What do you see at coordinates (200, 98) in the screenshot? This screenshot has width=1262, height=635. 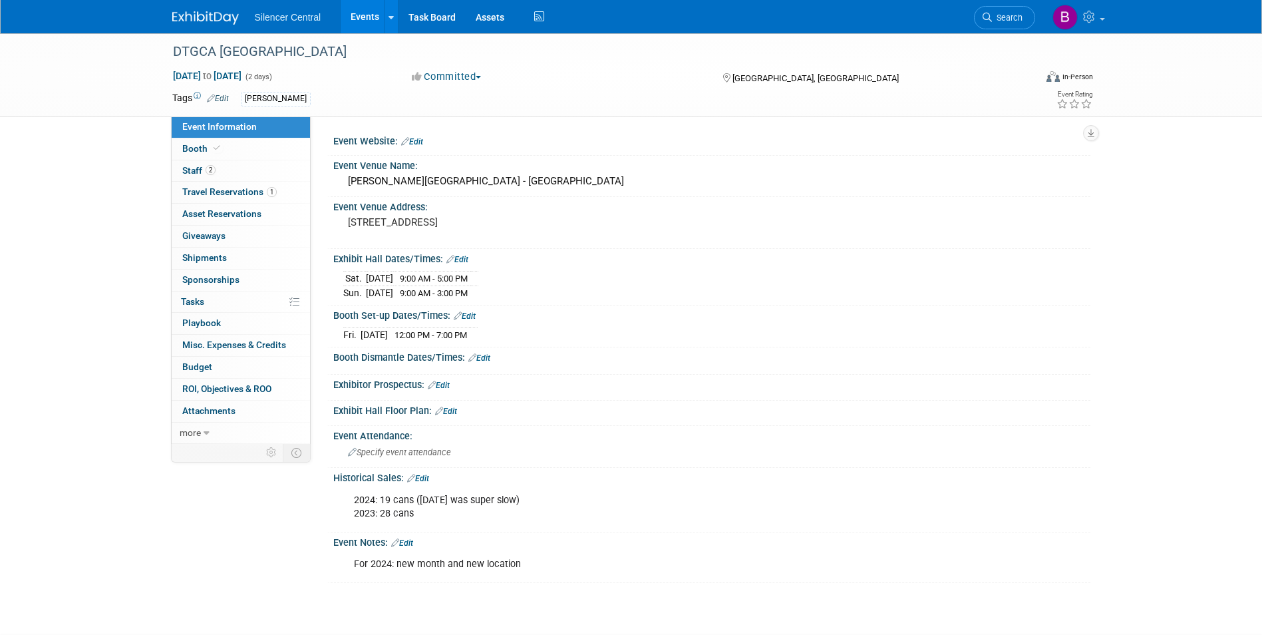 I see `td: Tags` at bounding box center [200, 98].